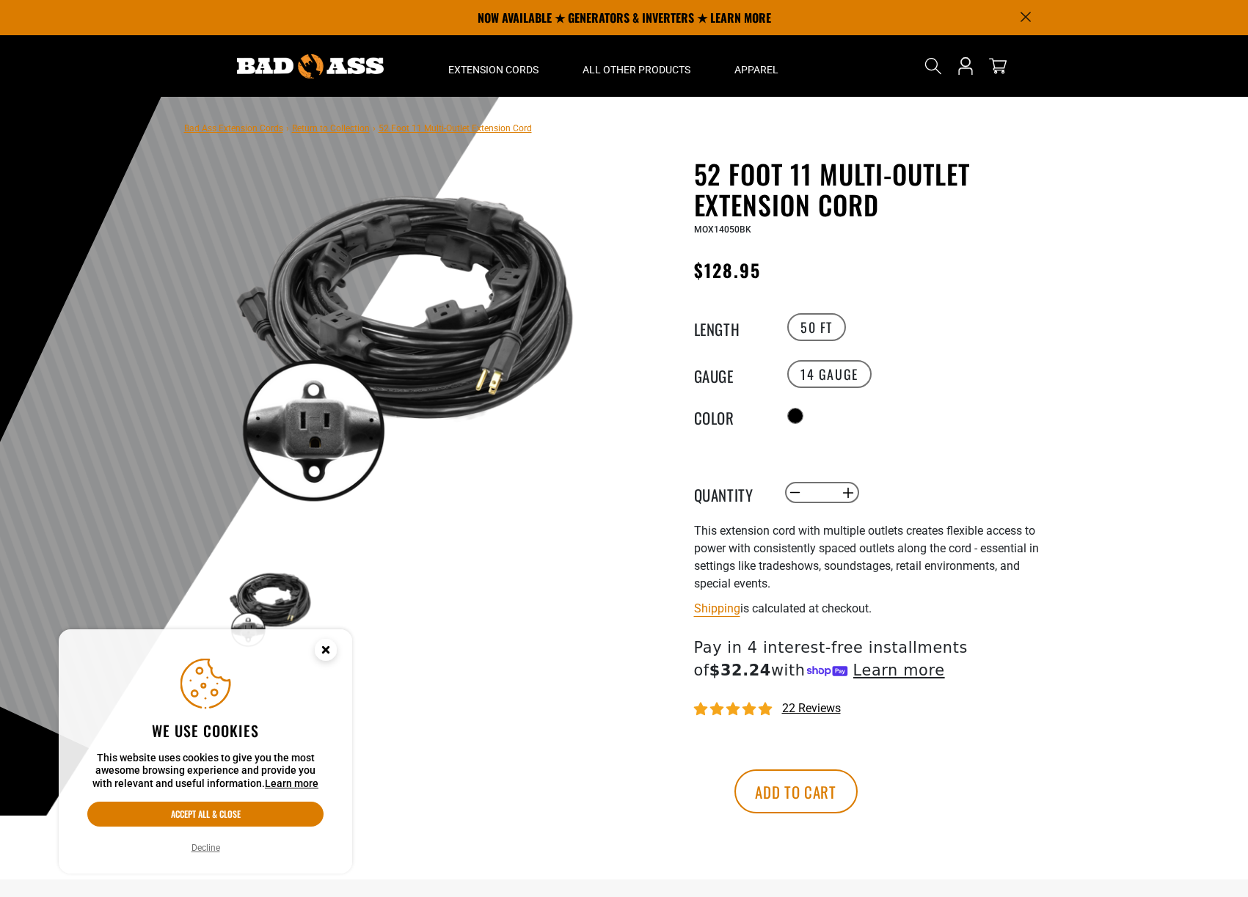 The image size is (1248, 897). What do you see at coordinates (829, 374) in the screenshot?
I see `label: 14 Gauge` at bounding box center [829, 374].